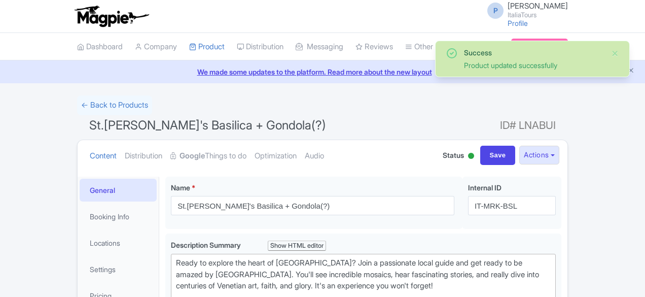 The height and width of the screenshot is (297, 645). Describe the element at coordinates (314, 156) in the screenshot. I see `a: Audio` at that location.